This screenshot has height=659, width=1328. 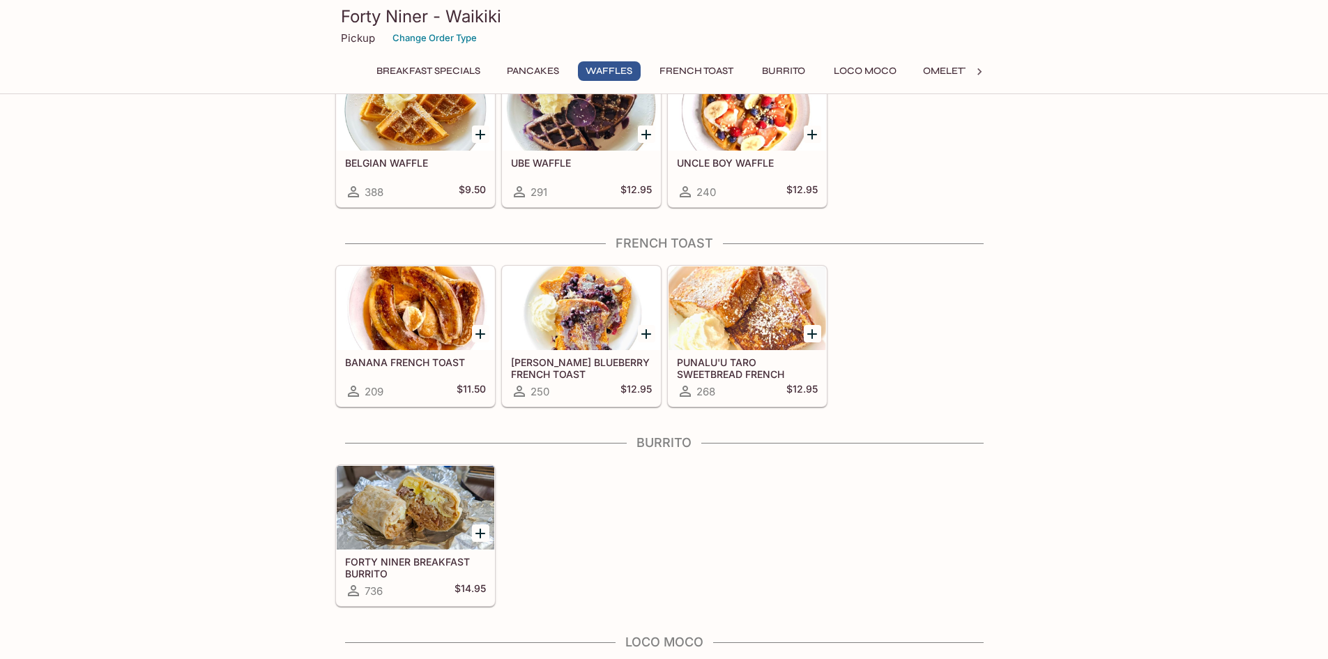 What do you see at coordinates (664, 16) in the screenshot?
I see `h3: Forty Niner - Waikiki` at bounding box center [664, 16].